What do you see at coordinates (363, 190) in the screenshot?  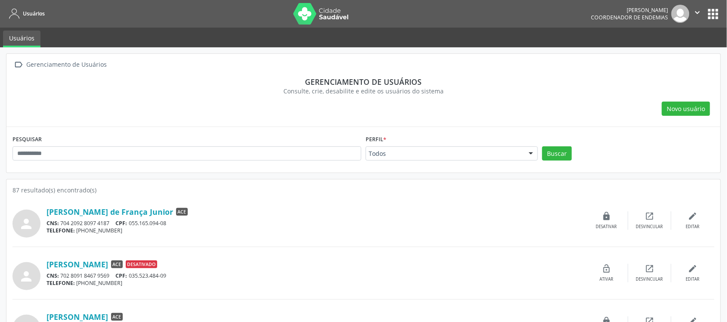 I see `div: 87 resultado(s) encontrado(s)` at bounding box center [363, 190].